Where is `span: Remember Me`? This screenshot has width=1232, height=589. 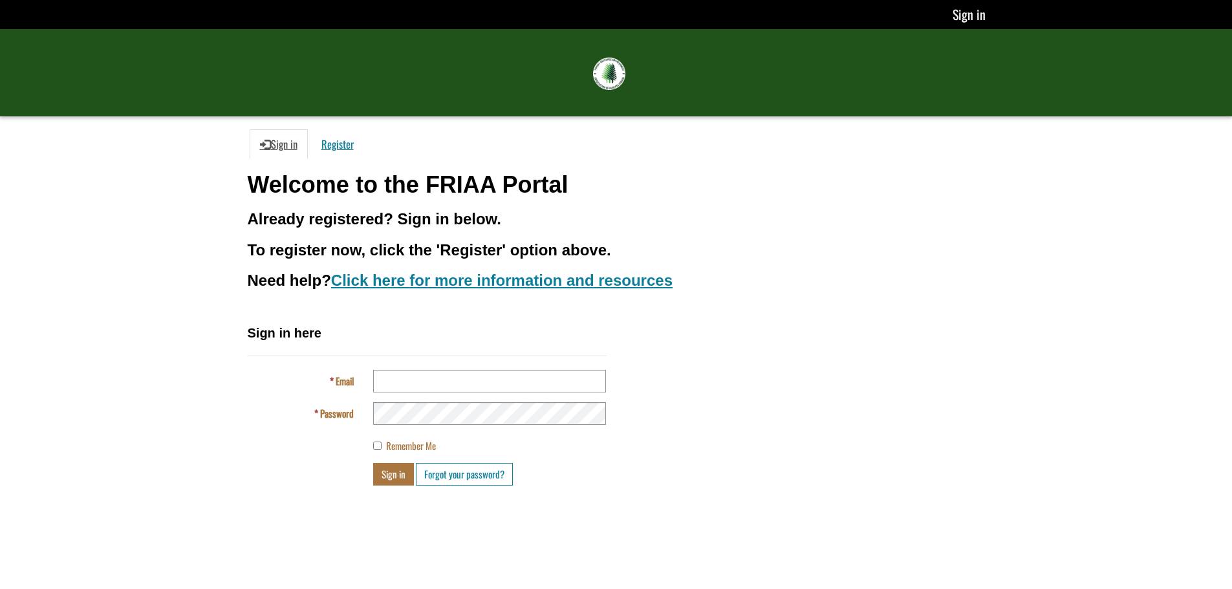 span: Remember Me is located at coordinates (411, 445).